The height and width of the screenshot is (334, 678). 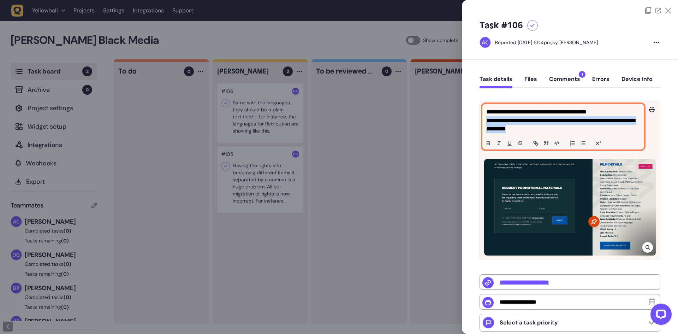 I want to click on img: Ameet Chohan, so click(x=485, y=42).